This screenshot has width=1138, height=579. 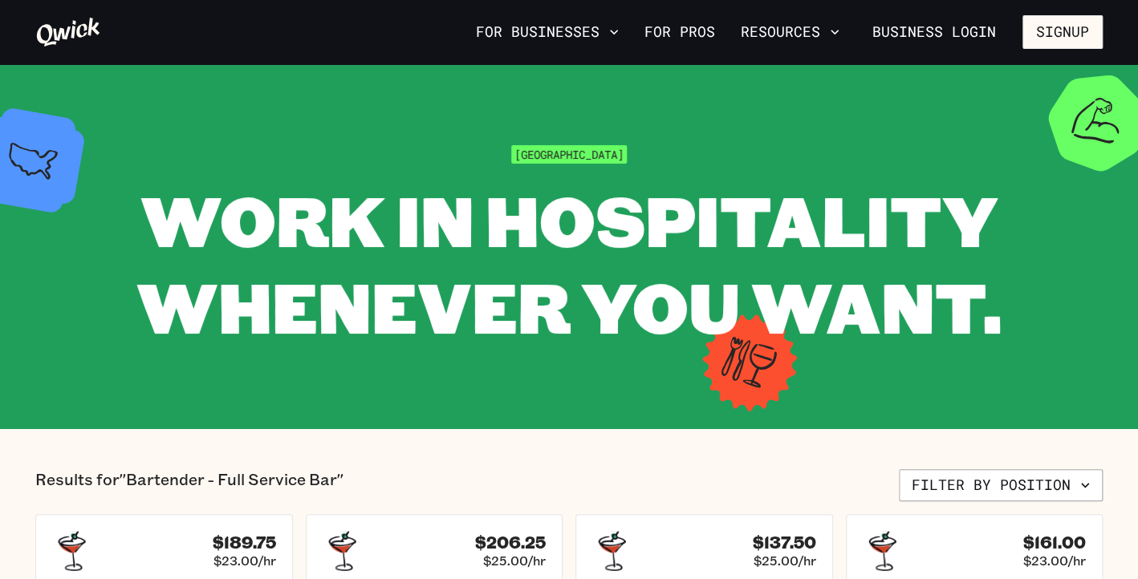 What do you see at coordinates (189, 486) in the screenshot?
I see `p: Results for "Bartender - Full Service Bar"` at bounding box center [189, 486].